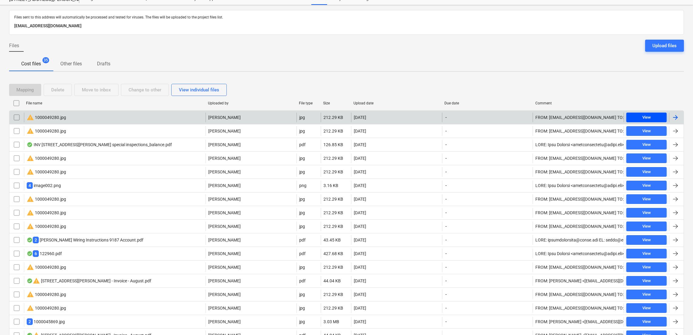 The height and width of the screenshot is (335, 693). I want to click on div: 3.16 KB, so click(331, 186).